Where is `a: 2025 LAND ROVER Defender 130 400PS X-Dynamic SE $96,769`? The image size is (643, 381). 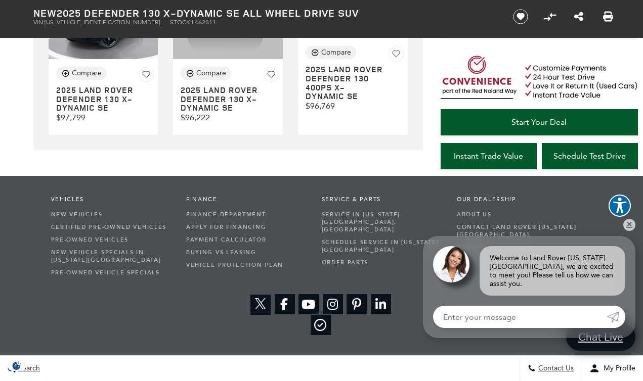 a: 2025 LAND ROVER Defender 130 400PS X-Dynamic SE $96,769 is located at coordinates (354, 87).